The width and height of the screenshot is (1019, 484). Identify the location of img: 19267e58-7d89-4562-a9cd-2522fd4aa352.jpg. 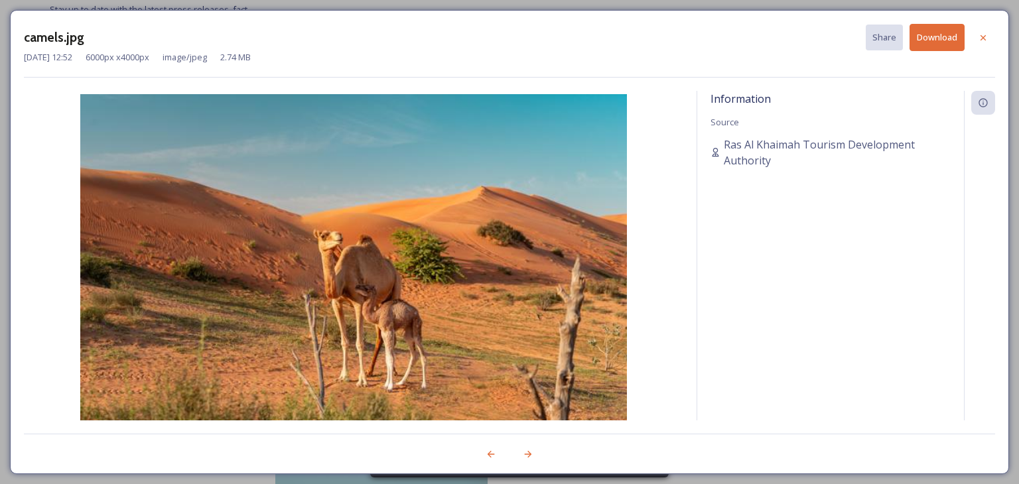
(354, 277).